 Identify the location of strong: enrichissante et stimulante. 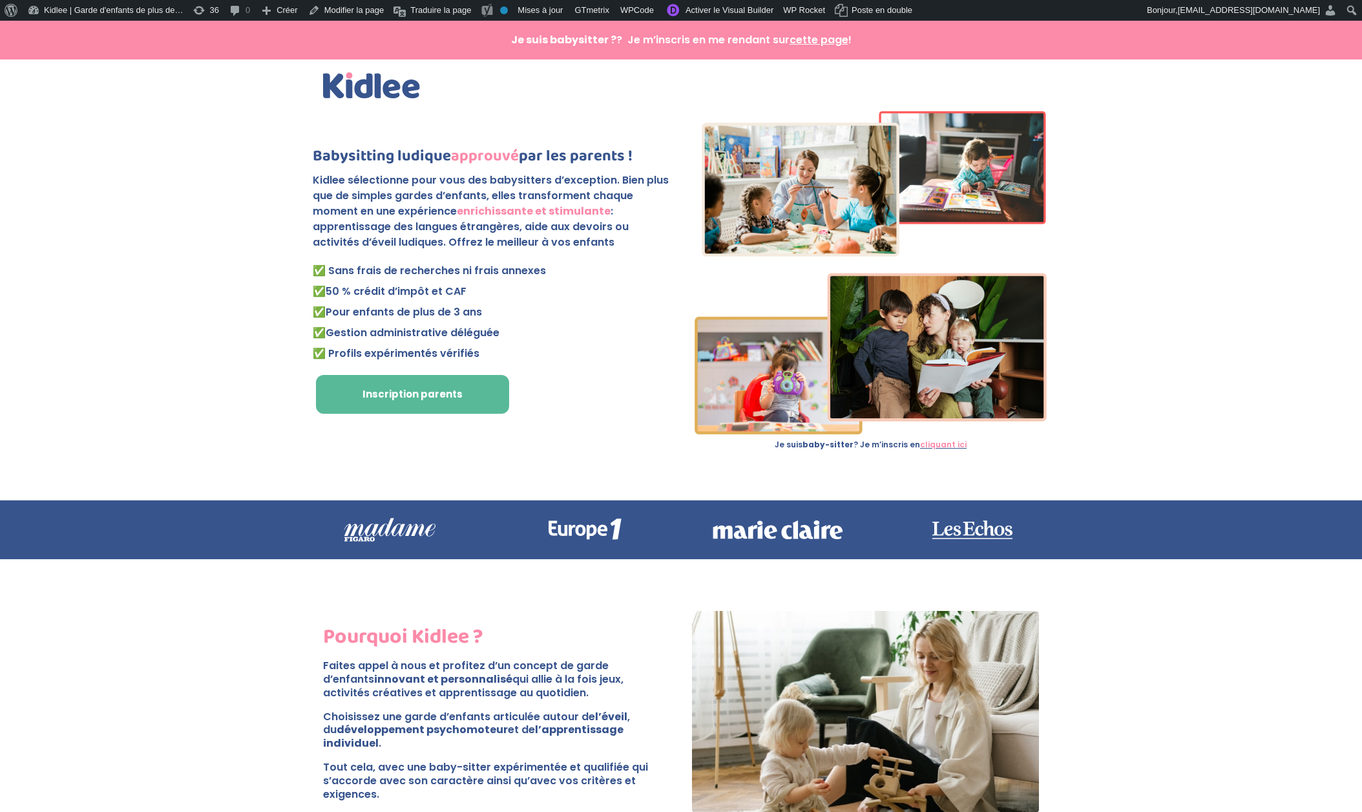
(534, 211).